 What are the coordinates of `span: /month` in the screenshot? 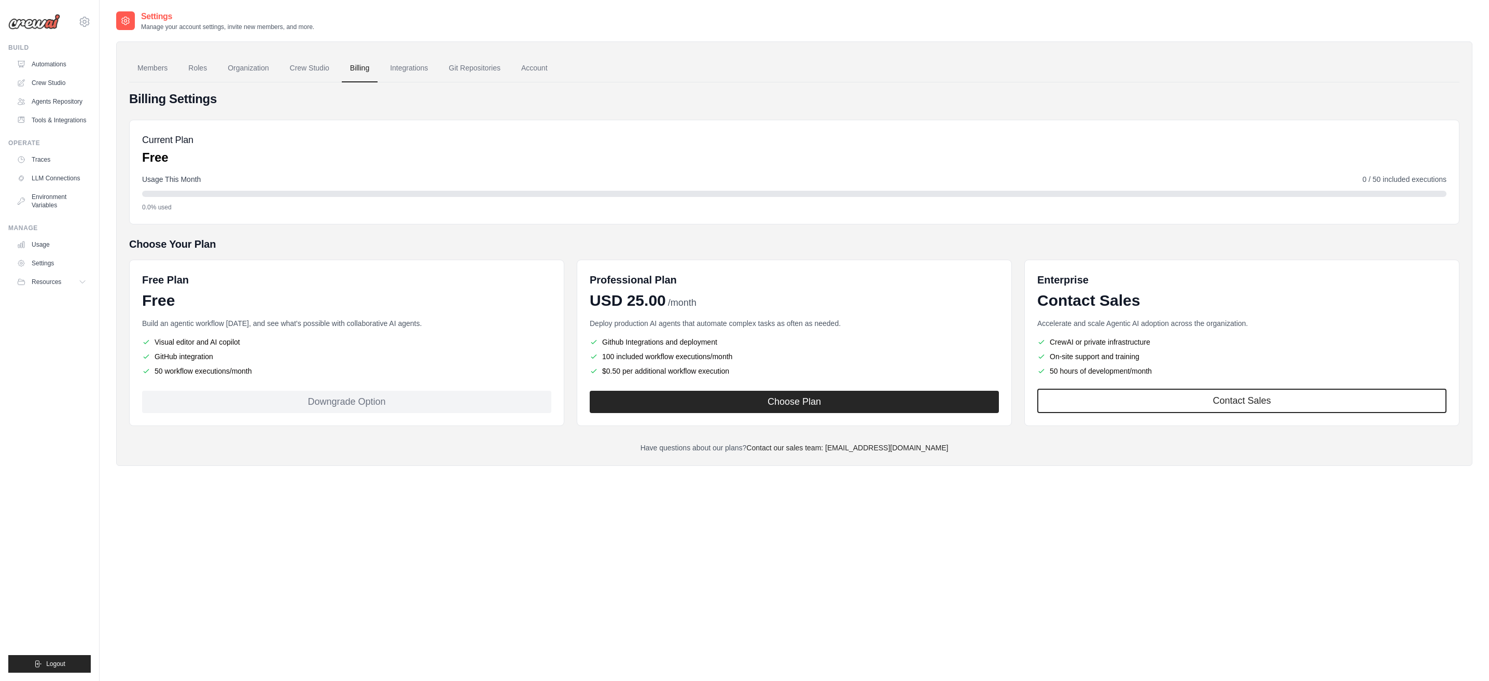 It's located at (682, 303).